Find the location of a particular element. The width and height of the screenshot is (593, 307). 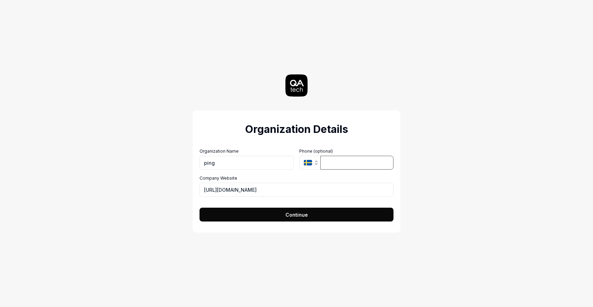

label: Phone (optional) is located at coordinates (346, 151).